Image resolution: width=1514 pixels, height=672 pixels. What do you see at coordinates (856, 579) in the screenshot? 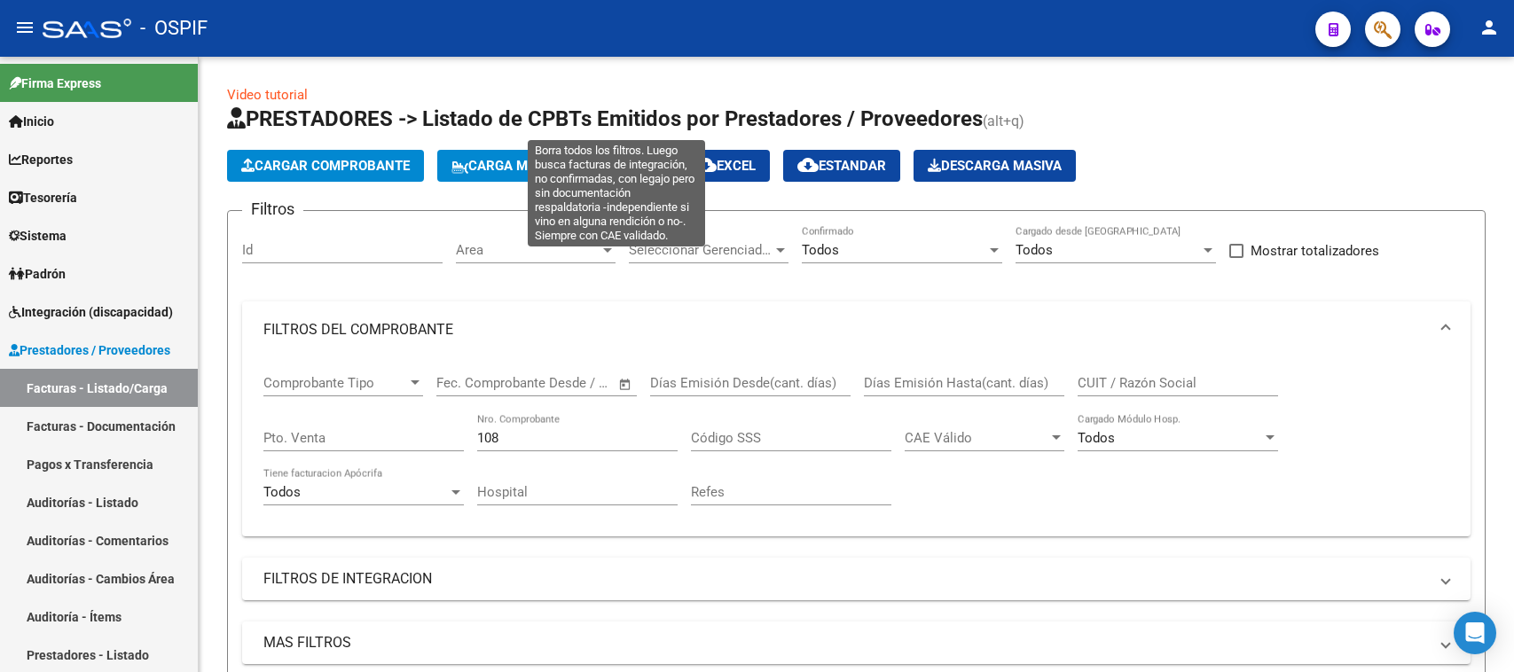
I see `mat-expansion-panel-header: FILTROS DE INTEGRACION` at bounding box center [856, 579].